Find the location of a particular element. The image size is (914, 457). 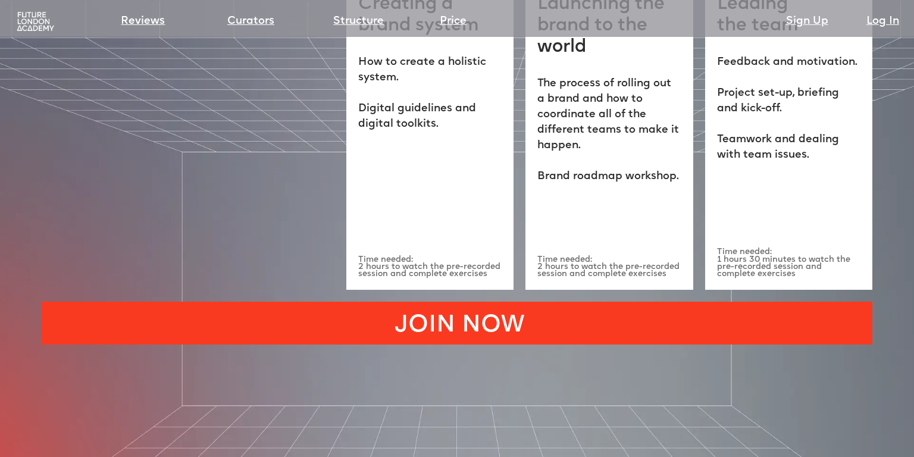

p: How to create a holistic system. Digital guidelines and digital toolkits. is located at coordinates (430, 93).